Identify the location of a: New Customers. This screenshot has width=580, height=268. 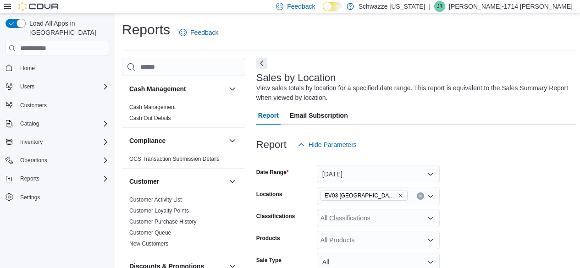
(149, 244).